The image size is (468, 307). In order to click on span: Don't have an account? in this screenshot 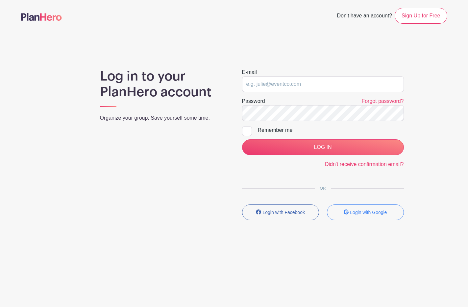, I will do `click(365, 16)`.